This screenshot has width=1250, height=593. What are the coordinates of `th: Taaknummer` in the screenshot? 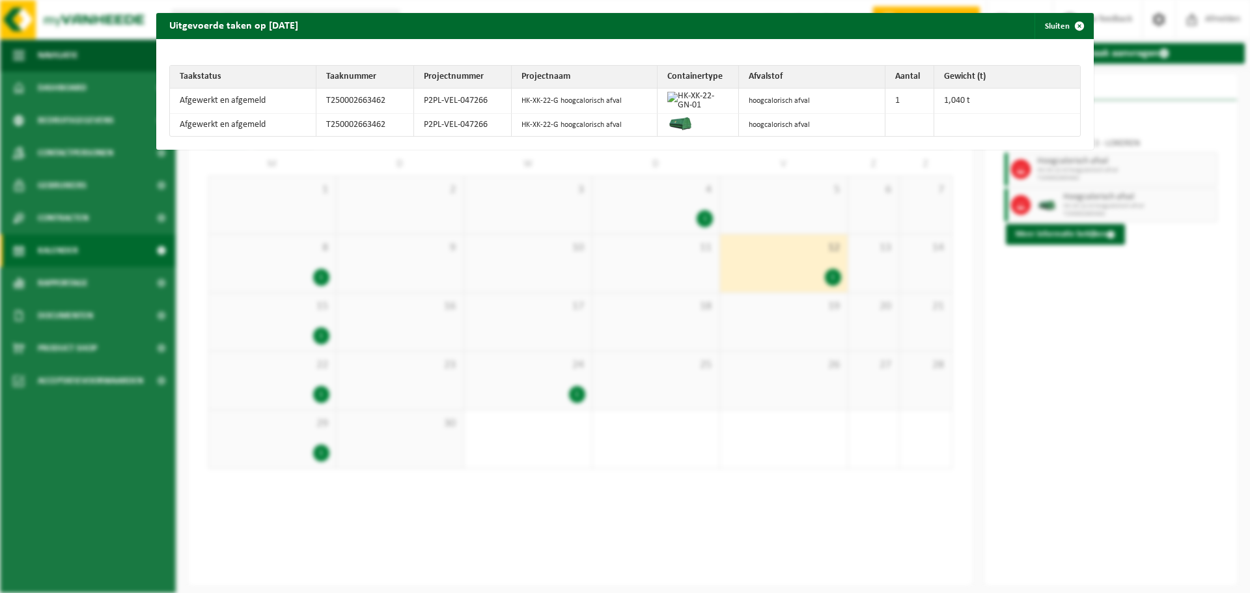 It's located at (365, 77).